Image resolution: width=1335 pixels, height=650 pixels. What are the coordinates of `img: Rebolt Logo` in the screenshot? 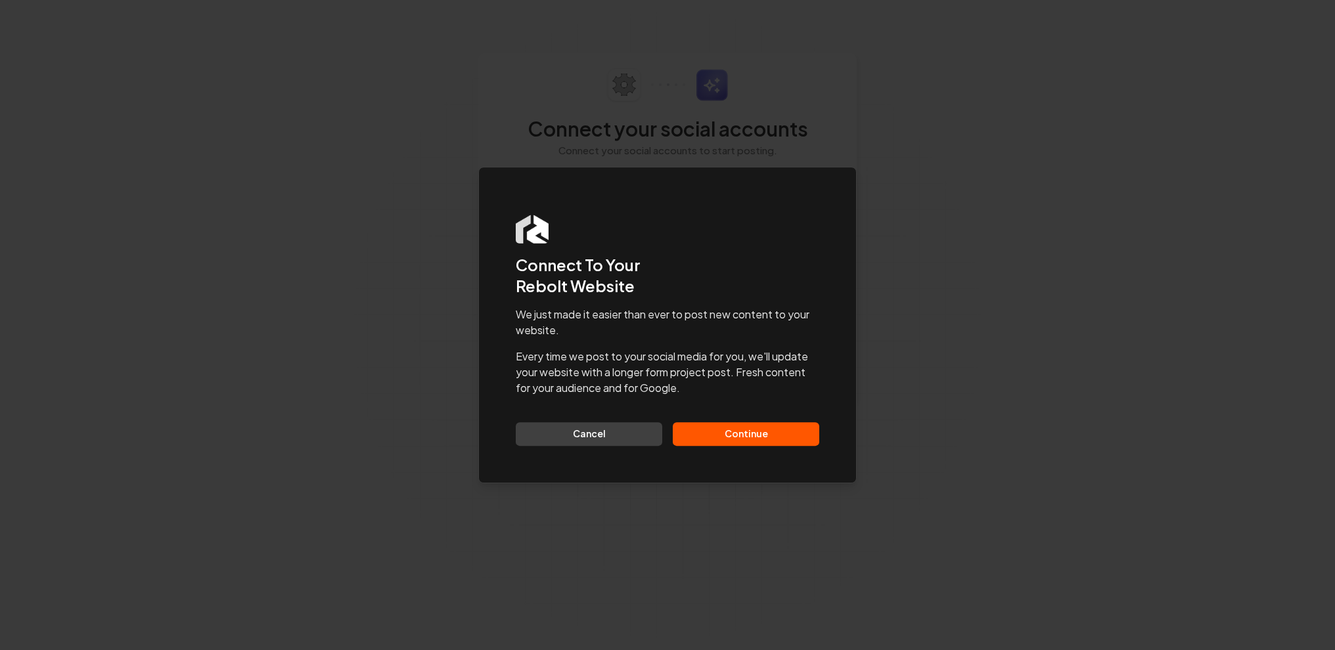 It's located at (532, 229).